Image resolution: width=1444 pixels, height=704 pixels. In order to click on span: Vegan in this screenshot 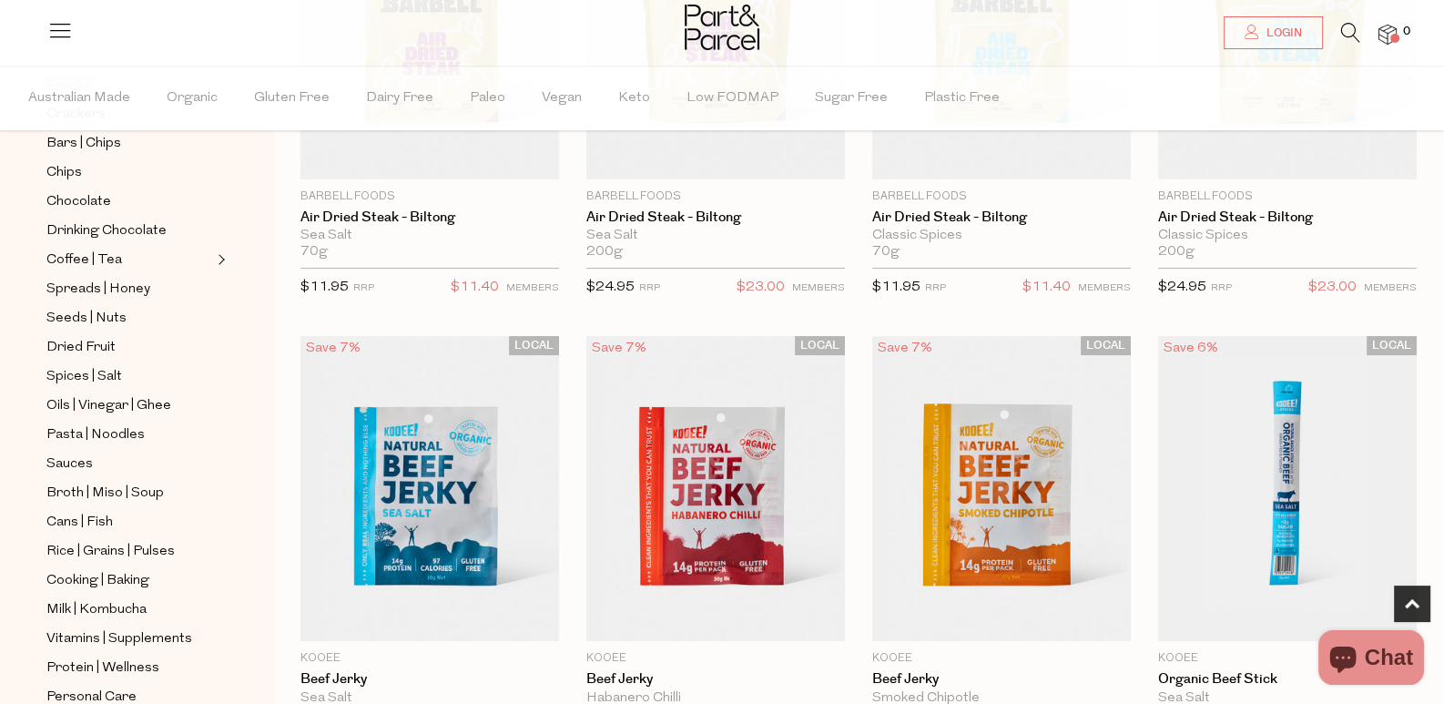, I will do `click(562, 98)`.